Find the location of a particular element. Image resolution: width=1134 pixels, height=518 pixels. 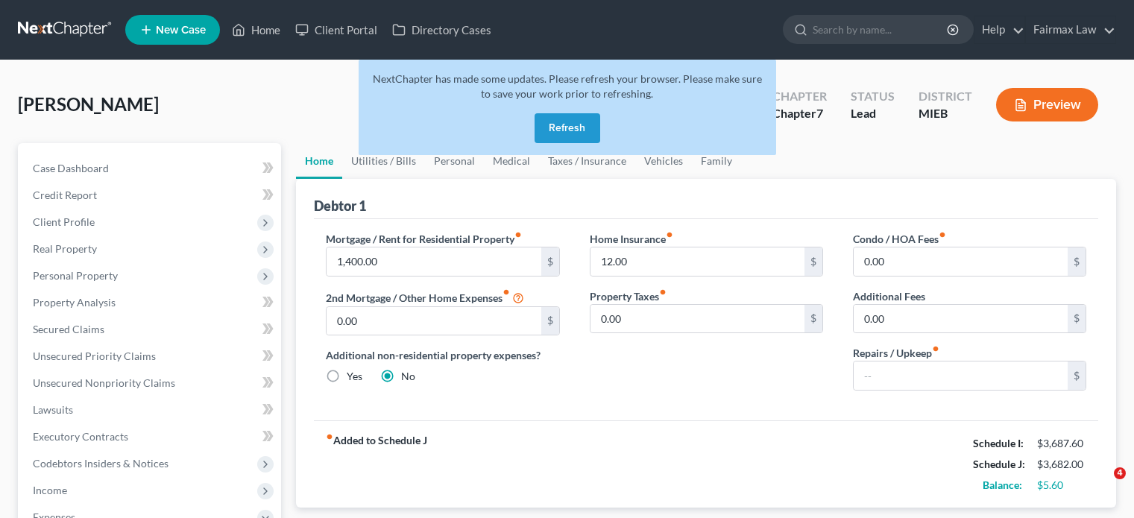

span: New Case is located at coordinates (180, 30).